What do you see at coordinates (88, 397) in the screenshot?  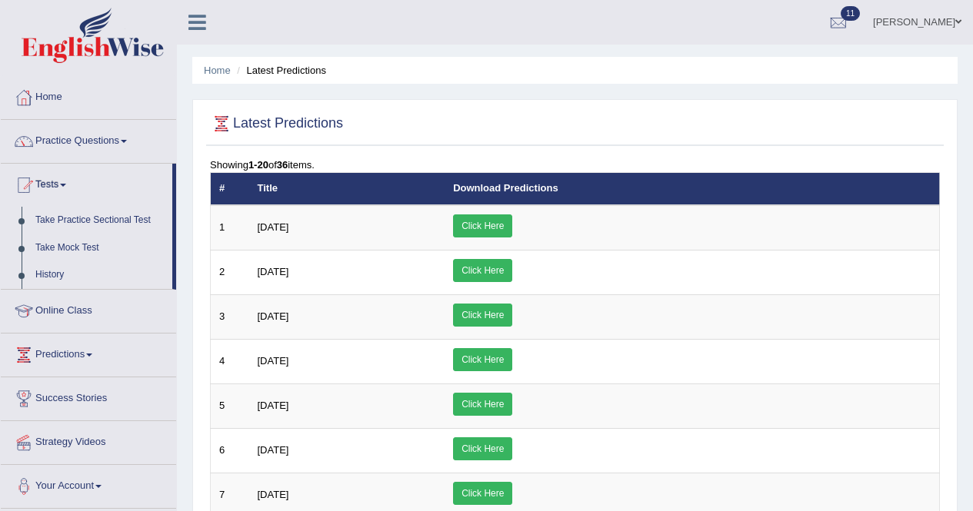 I see `a: Success Stories` at bounding box center [88, 397].